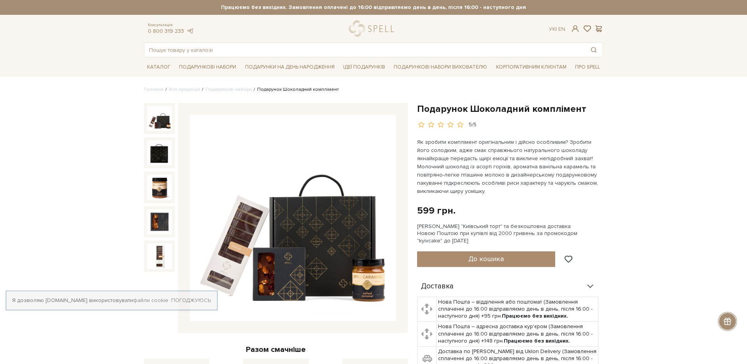 Image resolution: width=747 pixels, height=364 pixels. I want to click on a: logo, so click(373, 28).